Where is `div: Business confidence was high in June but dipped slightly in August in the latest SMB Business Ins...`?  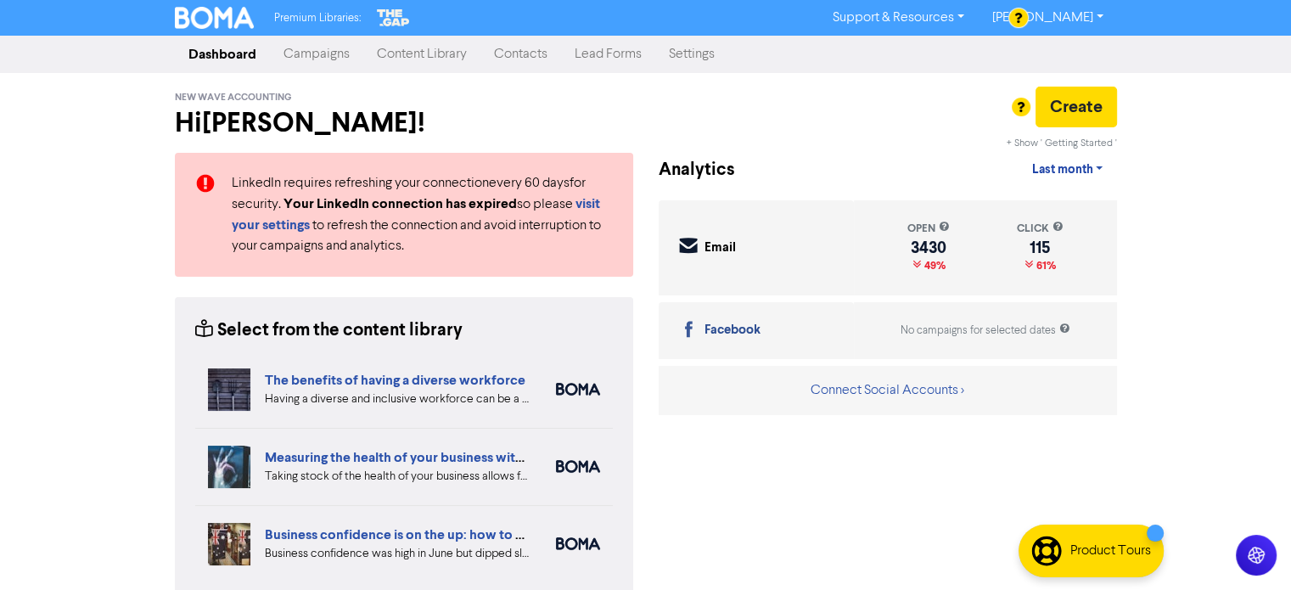 div: Business confidence was high in June but dipped slightly in August in the latest SMB Business Ins... is located at coordinates (397, 553).